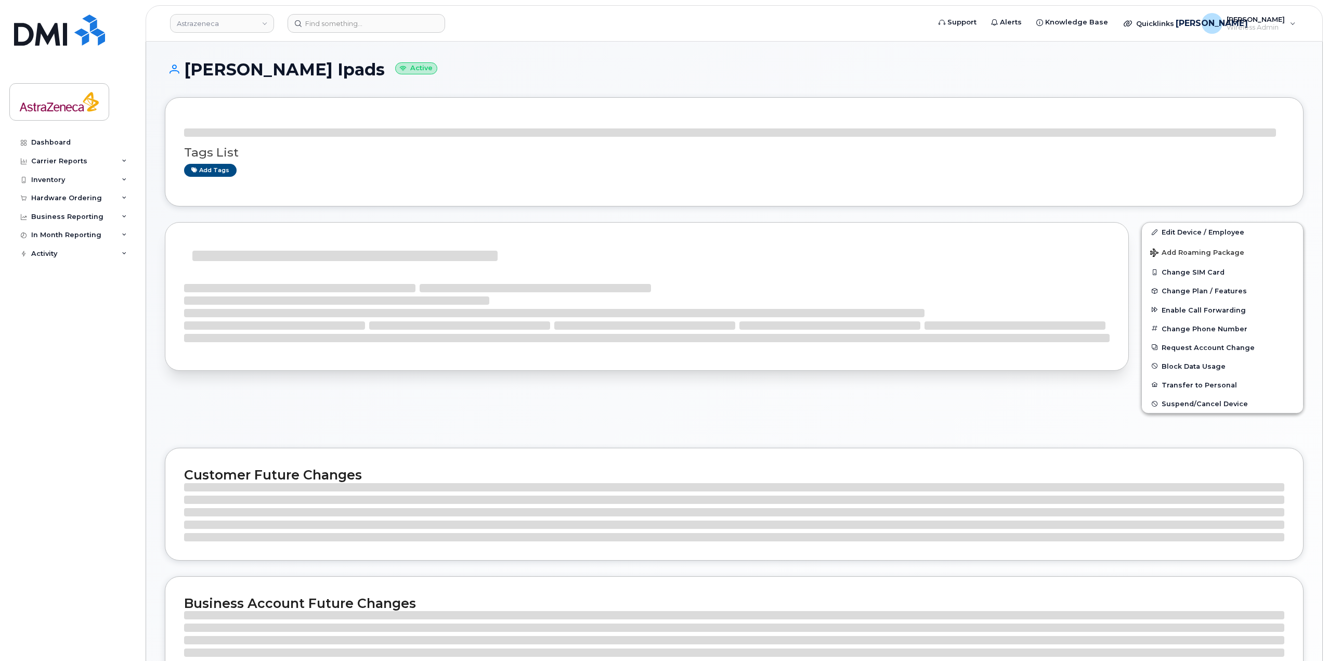 The width and height of the screenshot is (1328, 661). What do you see at coordinates (1197, 253) in the screenshot?
I see `span: Add Roaming Package` at bounding box center [1197, 253].